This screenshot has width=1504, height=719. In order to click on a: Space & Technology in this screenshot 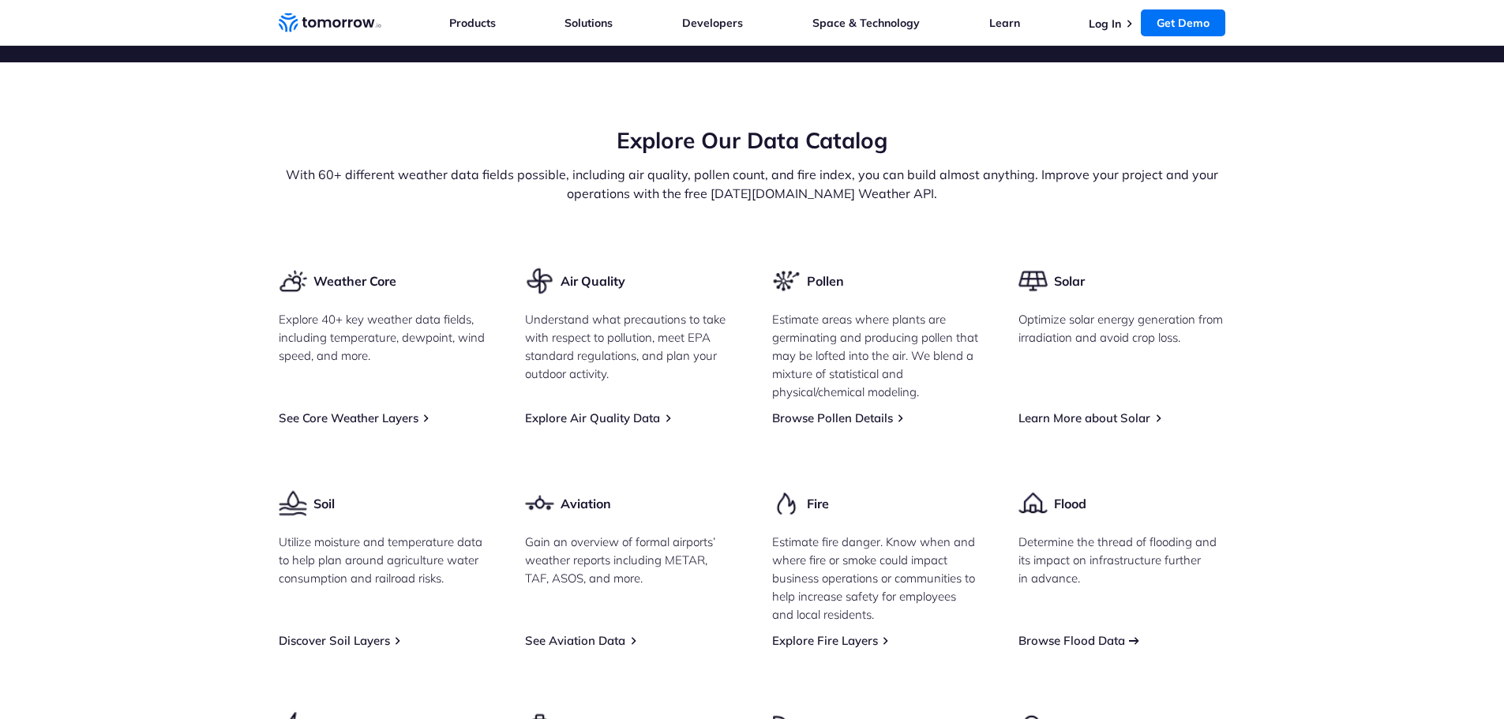, I will do `click(866, 23)`.